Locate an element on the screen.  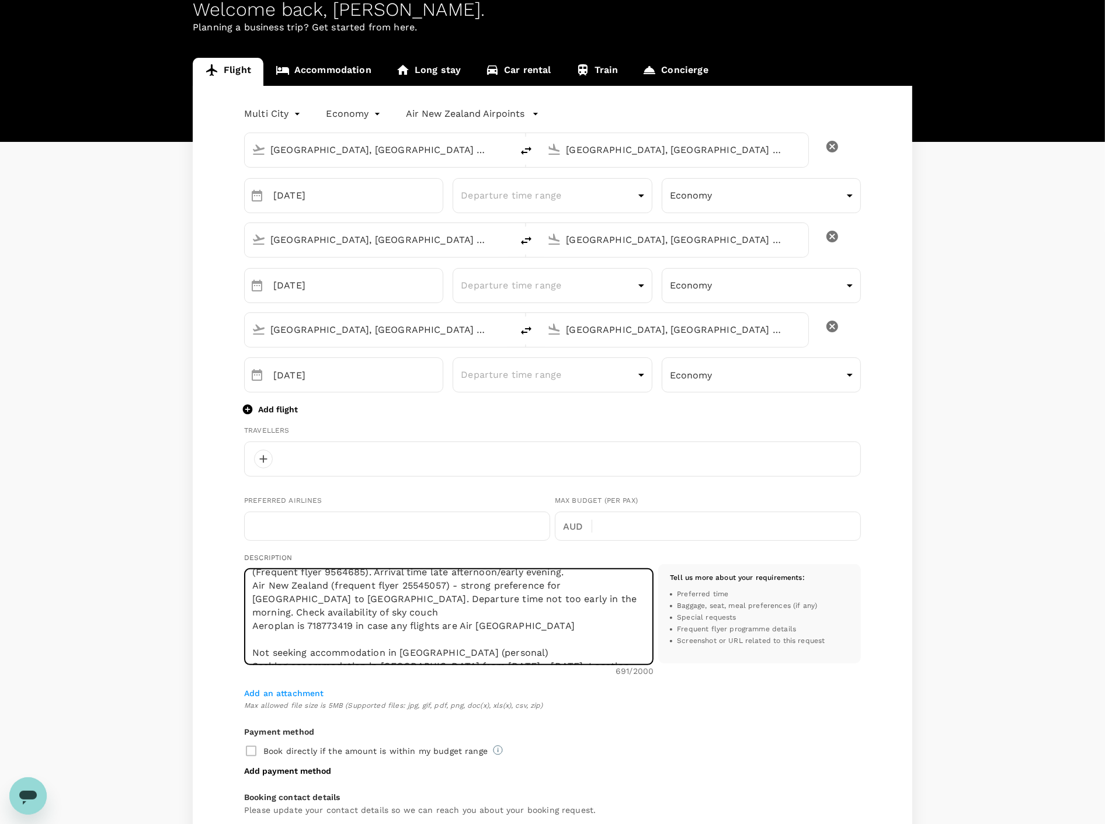
p: Air New Zealand Airpoints is located at coordinates (466, 114).